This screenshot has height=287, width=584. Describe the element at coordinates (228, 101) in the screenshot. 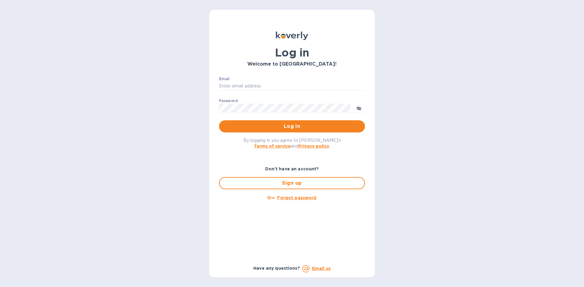

I see `label: Password` at that location.